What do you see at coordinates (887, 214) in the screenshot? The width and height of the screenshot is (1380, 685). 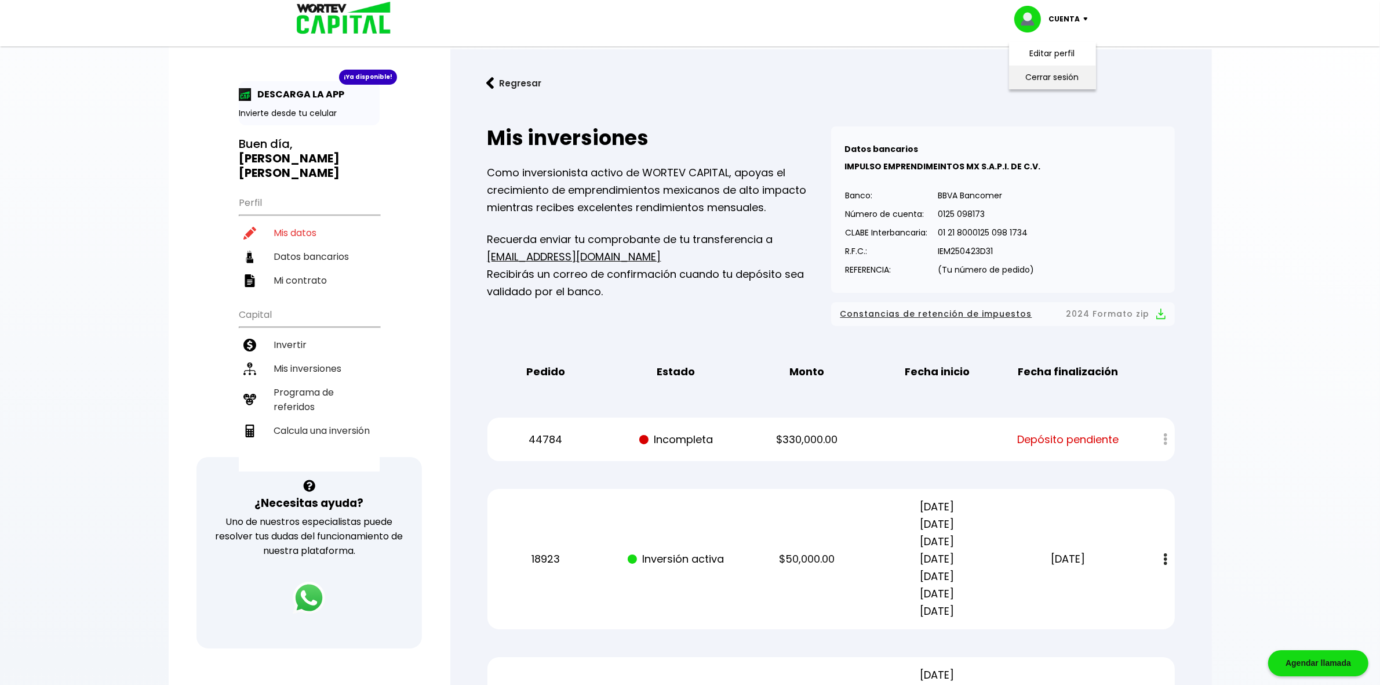 I see `p: Número de cuenta:` at bounding box center [887, 214].